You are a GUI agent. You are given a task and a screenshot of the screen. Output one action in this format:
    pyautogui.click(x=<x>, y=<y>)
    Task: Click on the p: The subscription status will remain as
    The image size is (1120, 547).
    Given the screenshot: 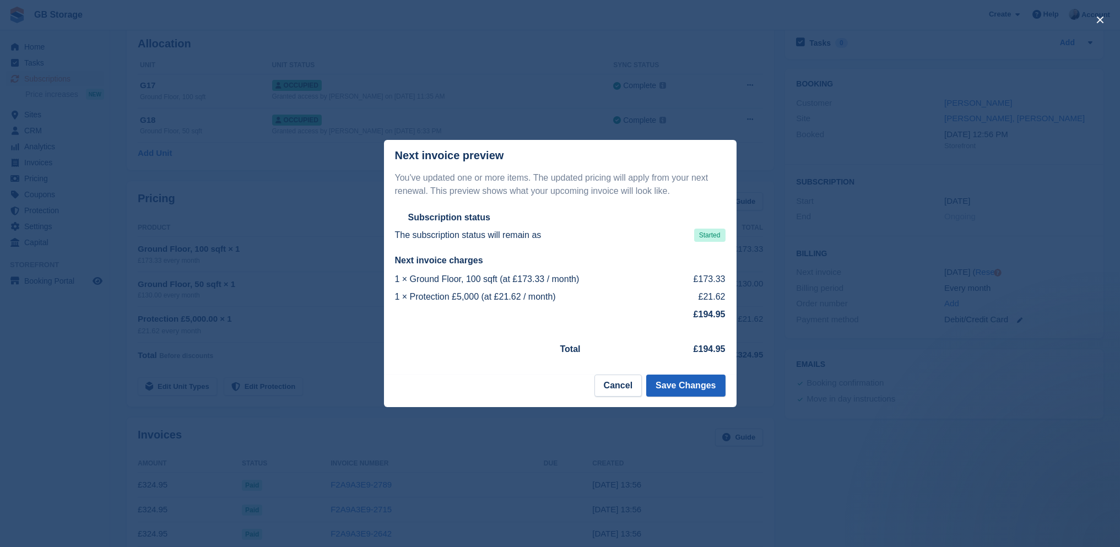 What is the action you would take?
    pyautogui.click(x=468, y=235)
    